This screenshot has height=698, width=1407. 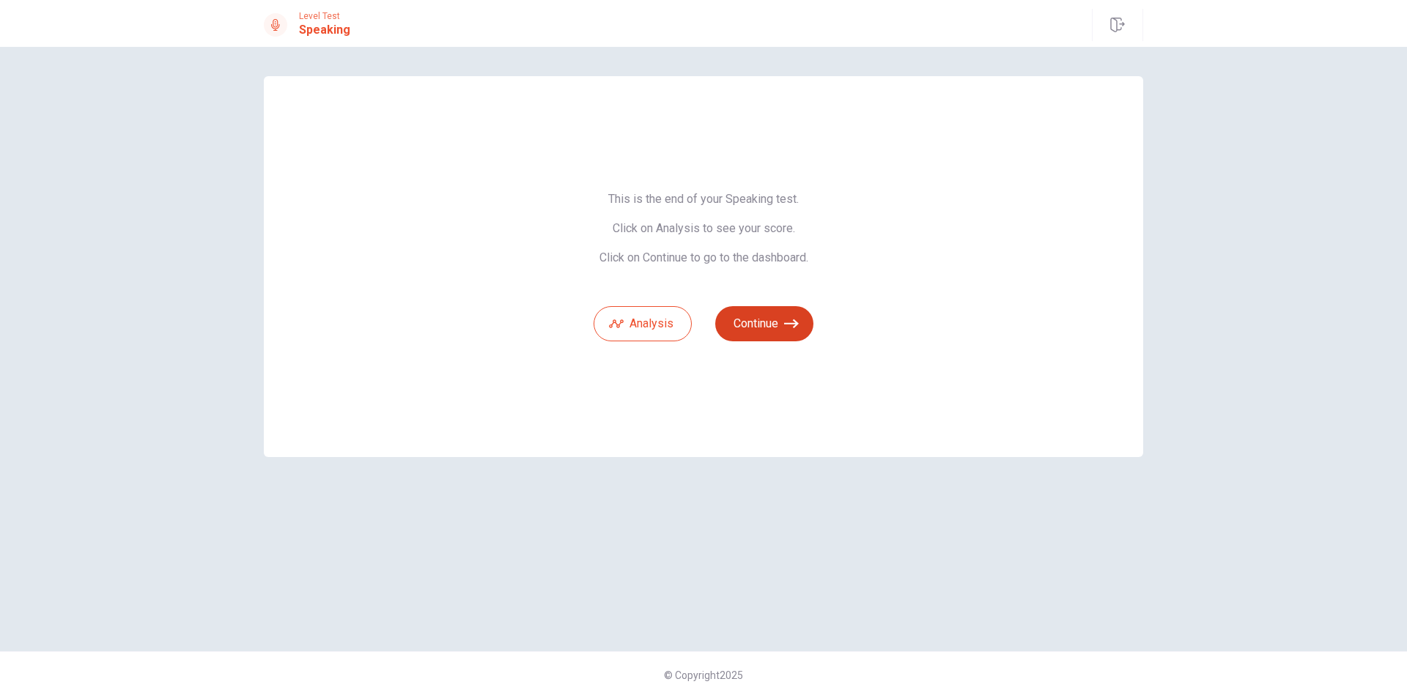 What do you see at coordinates (764, 324) in the screenshot?
I see `button: Continue` at bounding box center [764, 324].